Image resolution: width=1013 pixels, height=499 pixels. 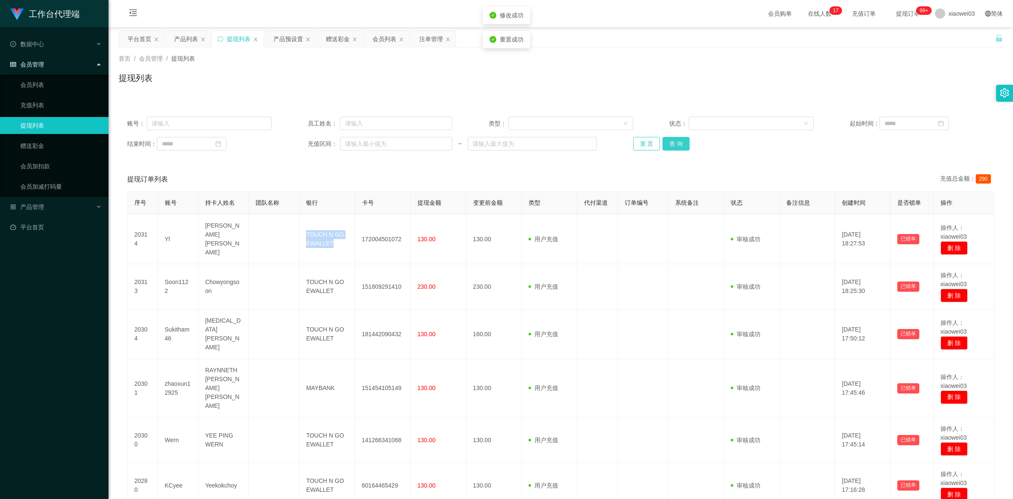 What do you see at coordinates (967, 179) in the screenshot?
I see `div: 充值总金额：` at bounding box center [967, 179].